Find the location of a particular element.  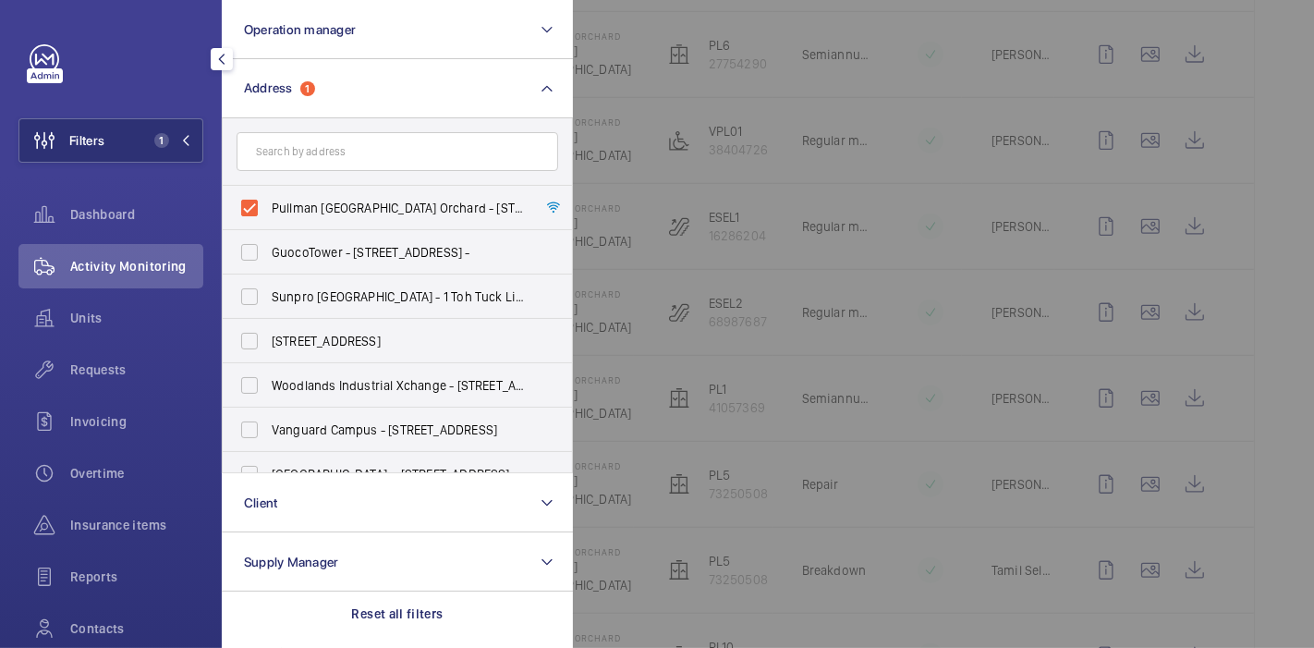

span: Units is located at coordinates (137, 318).